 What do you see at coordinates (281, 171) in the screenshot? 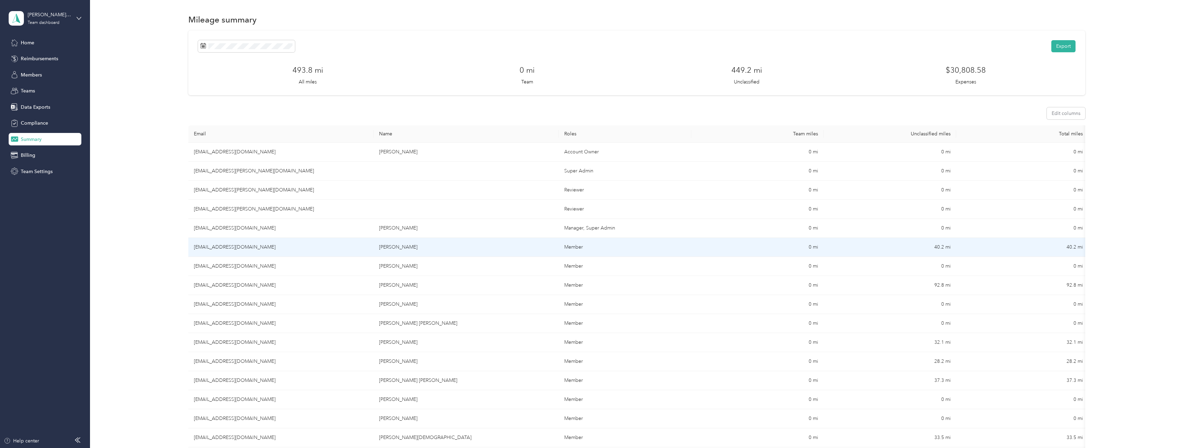
I see `td: success+blanchard@everlance.com` at bounding box center [281, 171].